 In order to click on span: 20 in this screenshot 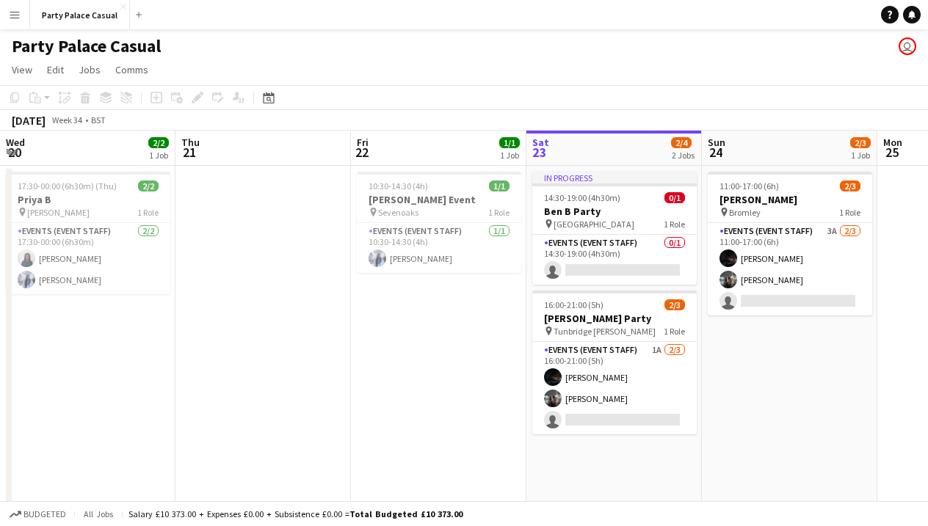, I will do `click(14, 152)`.